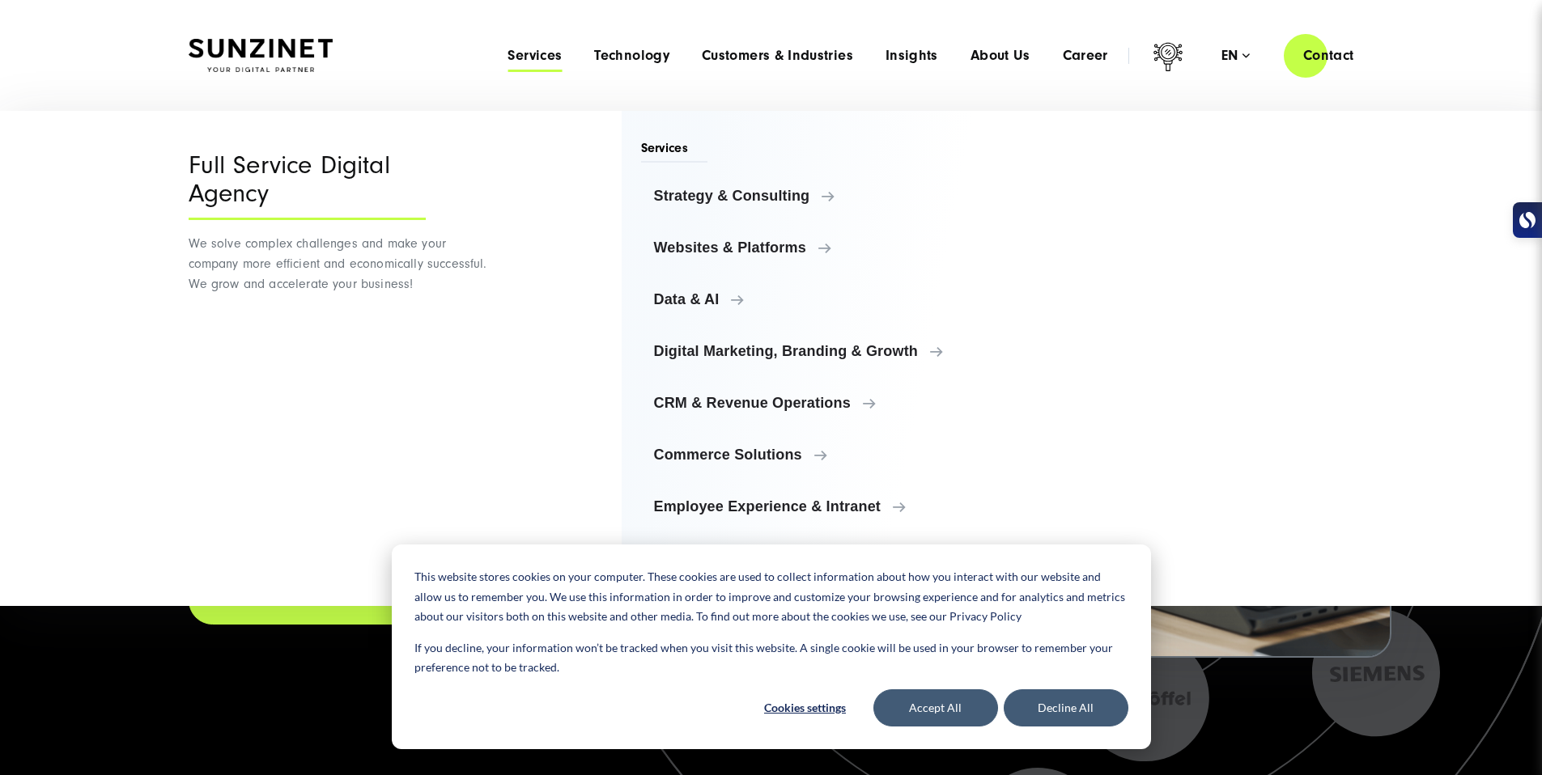 The width and height of the screenshot is (1542, 775). I want to click on a: Technology, so click(631, 56).